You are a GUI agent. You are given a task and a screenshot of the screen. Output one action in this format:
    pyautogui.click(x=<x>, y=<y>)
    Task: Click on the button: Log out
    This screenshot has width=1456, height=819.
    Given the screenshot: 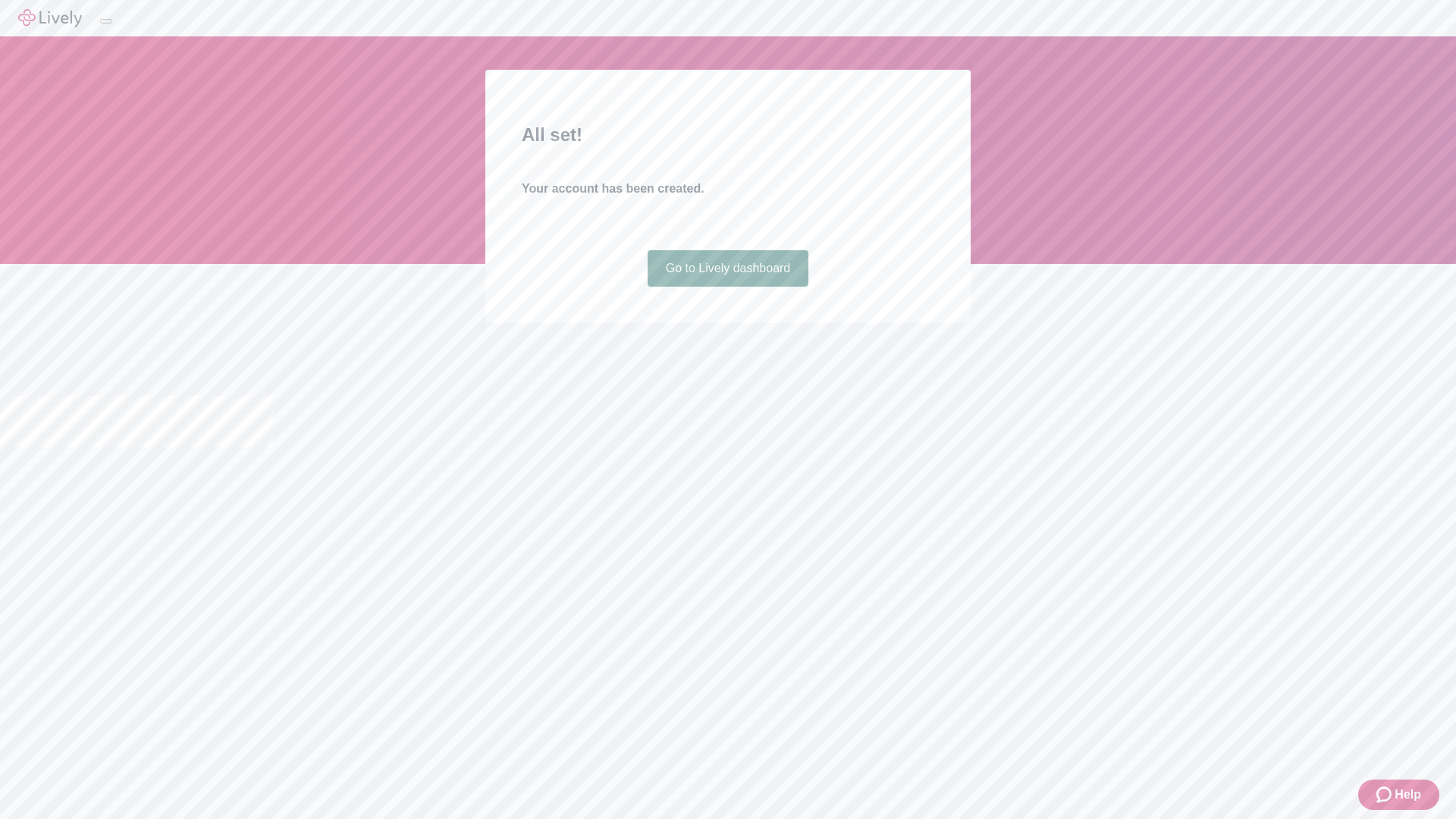 What is the action you would take?
    pyautogui.click(x=106, y=21)
    